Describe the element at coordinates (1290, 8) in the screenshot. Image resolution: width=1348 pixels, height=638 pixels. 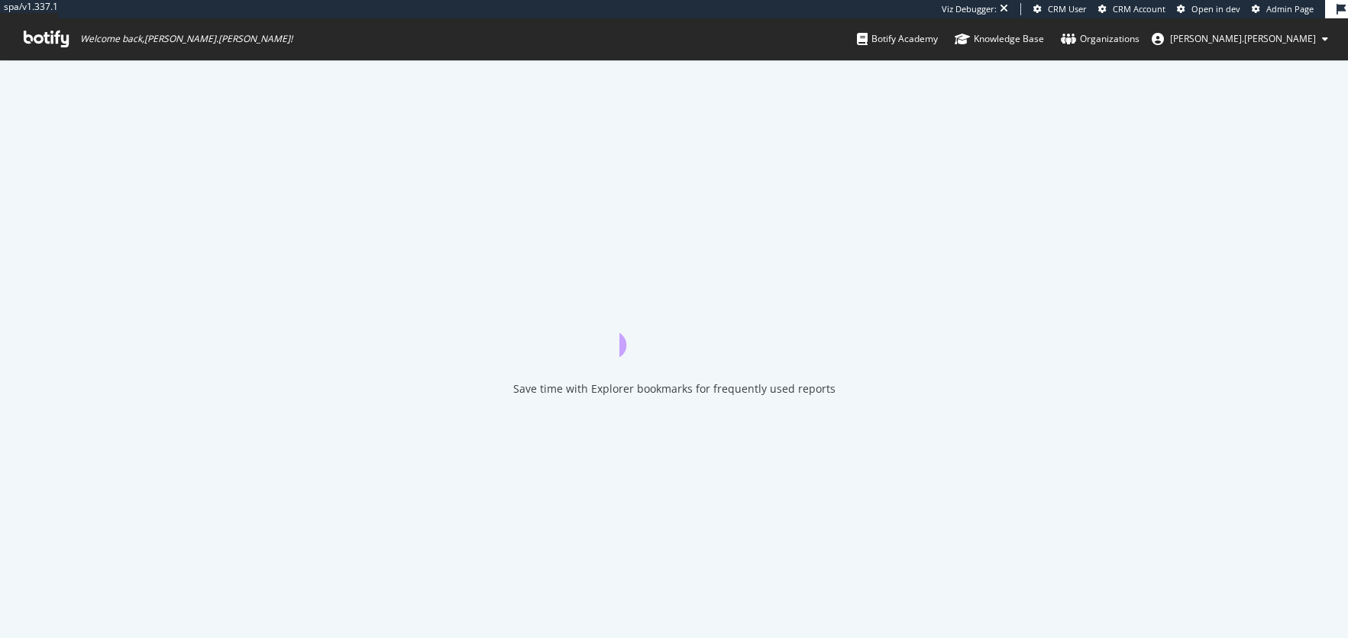
I see `span: Admin Page` at that location.